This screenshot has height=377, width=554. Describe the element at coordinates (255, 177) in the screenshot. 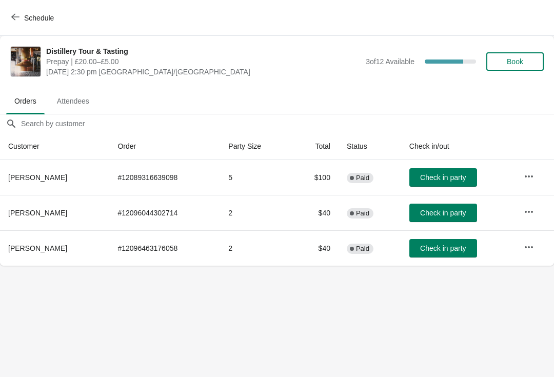

I see `td: 5` at that location.